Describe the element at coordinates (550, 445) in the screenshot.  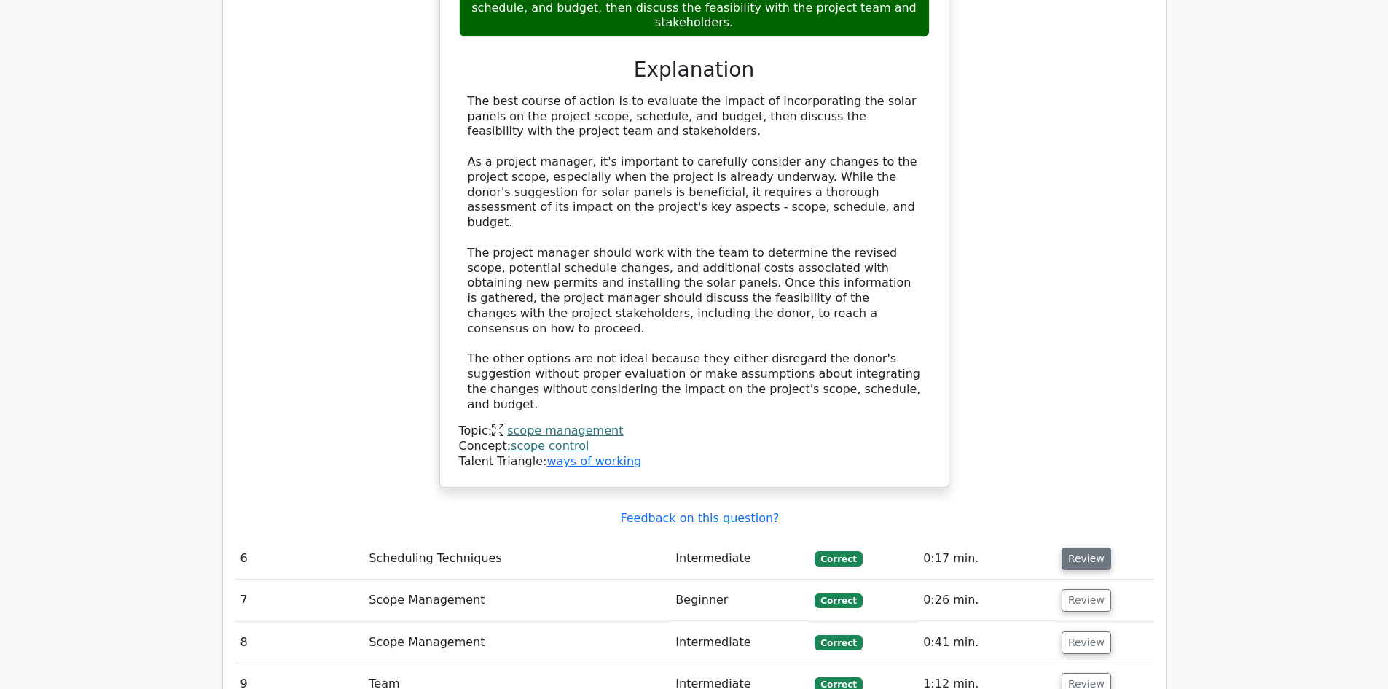
I see `a: scope control` at that location.